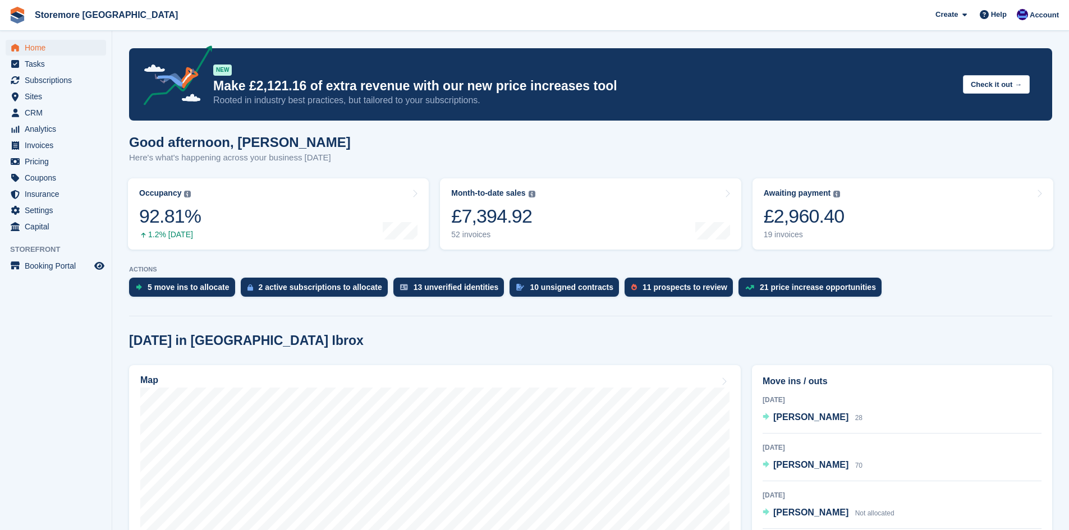 This screenshot has height=530, width=1069. What do you see at coordinates (571, 287) in the screenshot?
I see `div: 10 unsigned contracts` at bounding box center [571, 287].